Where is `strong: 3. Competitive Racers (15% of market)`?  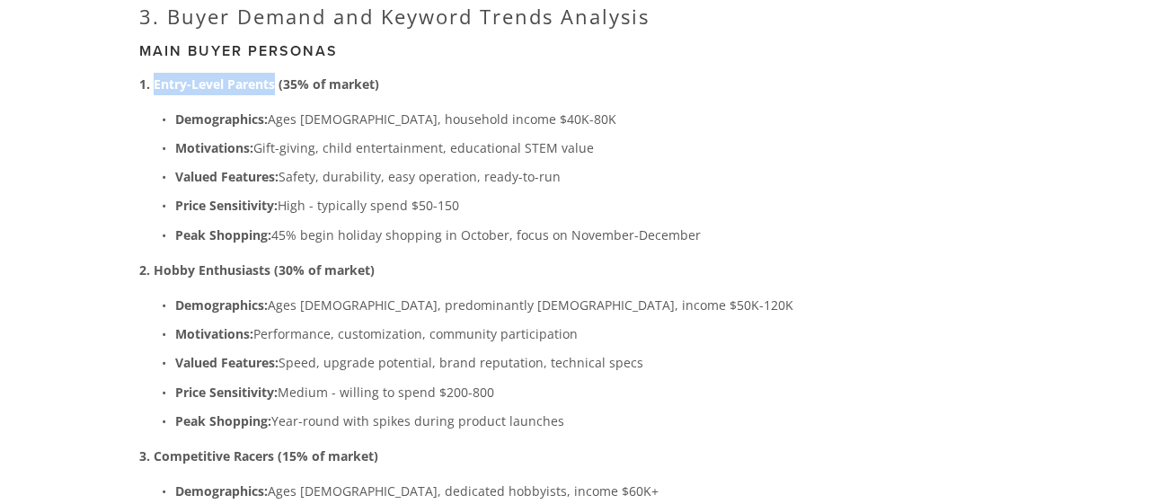 strong: 3. Competitive Racers (15% of market) is located at coordinates (259, 456).